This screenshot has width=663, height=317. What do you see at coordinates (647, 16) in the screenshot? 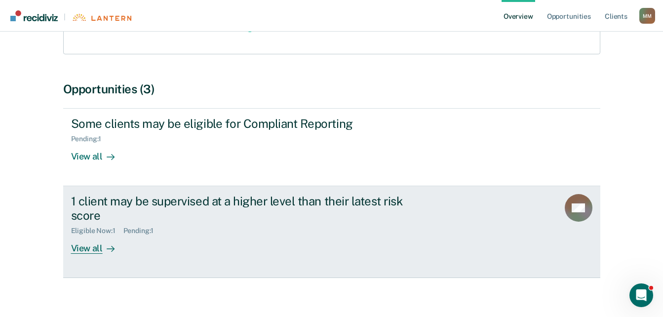
I see `div: M M` at bounding box center [647, 16].